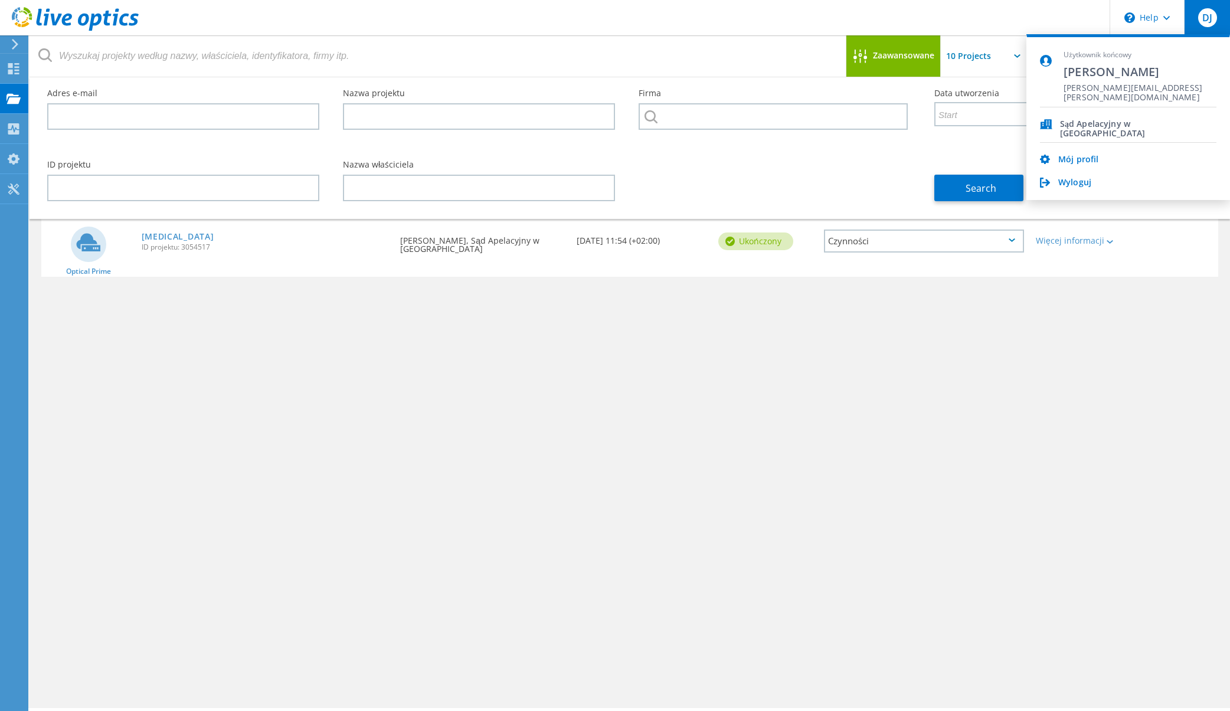  I want to click on div: Więcej informacji, so click(1077, 241).